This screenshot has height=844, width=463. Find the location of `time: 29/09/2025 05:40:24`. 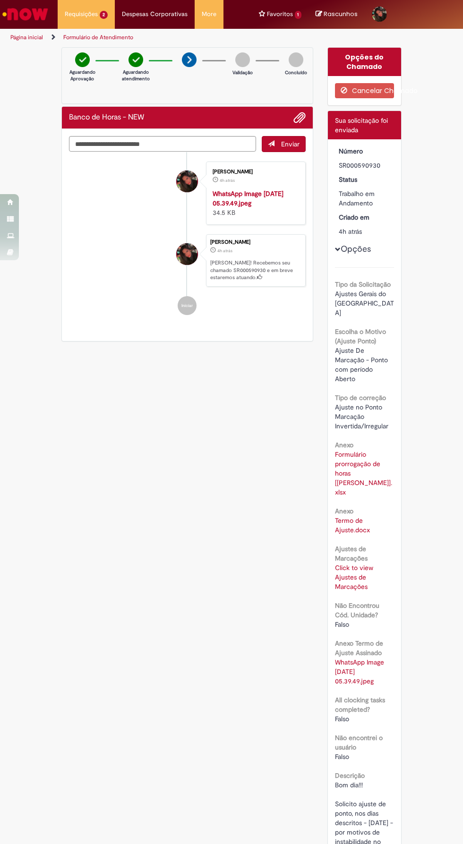

time: 29/09/2025 05:40:24 is located at coordinates (227, 180).